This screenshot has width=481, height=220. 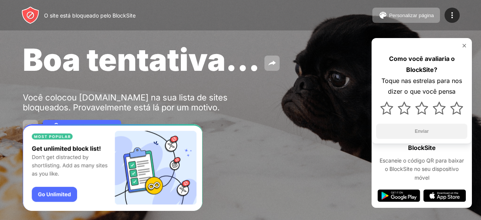 I want to click on button: Enviar, so click(x=422, y=131).